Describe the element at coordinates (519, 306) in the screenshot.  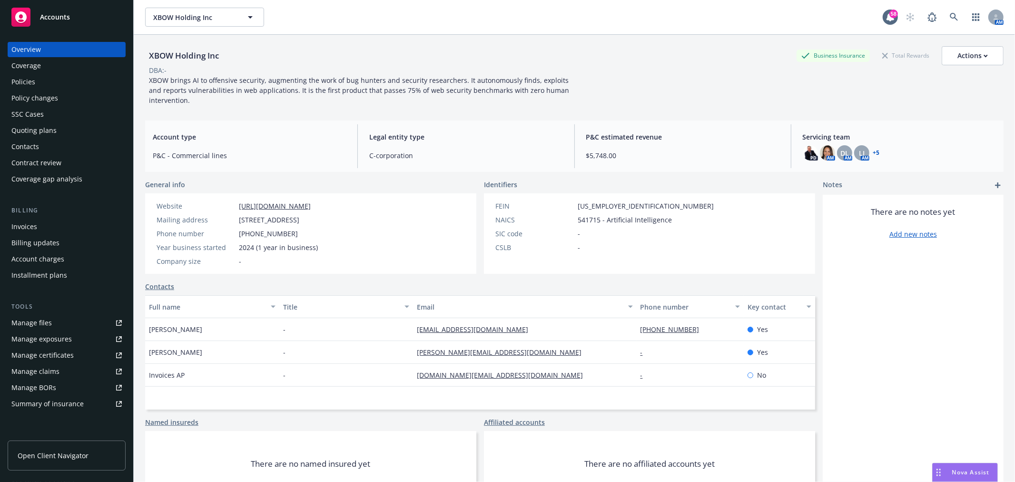
I see `div: Email` at that location.